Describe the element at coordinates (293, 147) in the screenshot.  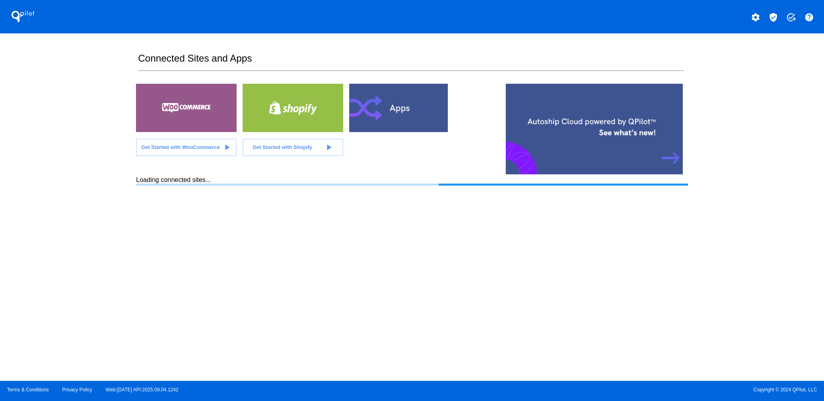
I see `a: Get Started with Shopify` at that location.